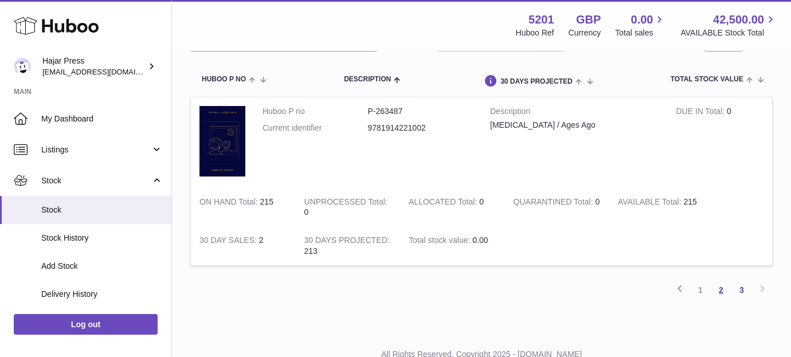 Image resolution: width=791 pixels, height=357 pixels. What do you see at coordinates (706, 79) in the screenshot?
I see `span: Total stock value` at bounding box center [706, 79].